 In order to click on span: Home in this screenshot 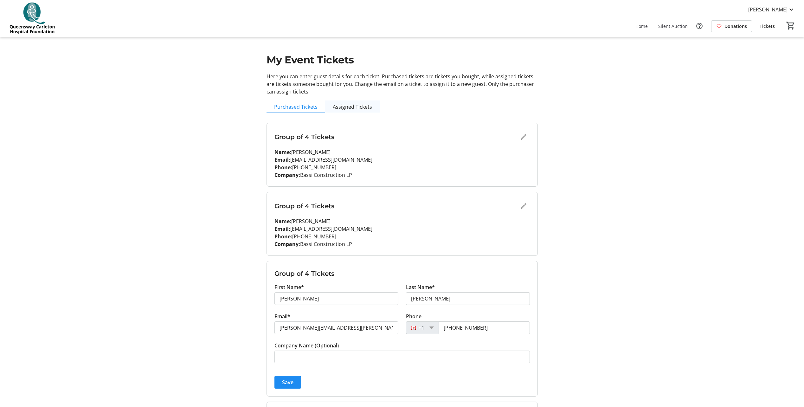, I will do `click(641, 26)`.